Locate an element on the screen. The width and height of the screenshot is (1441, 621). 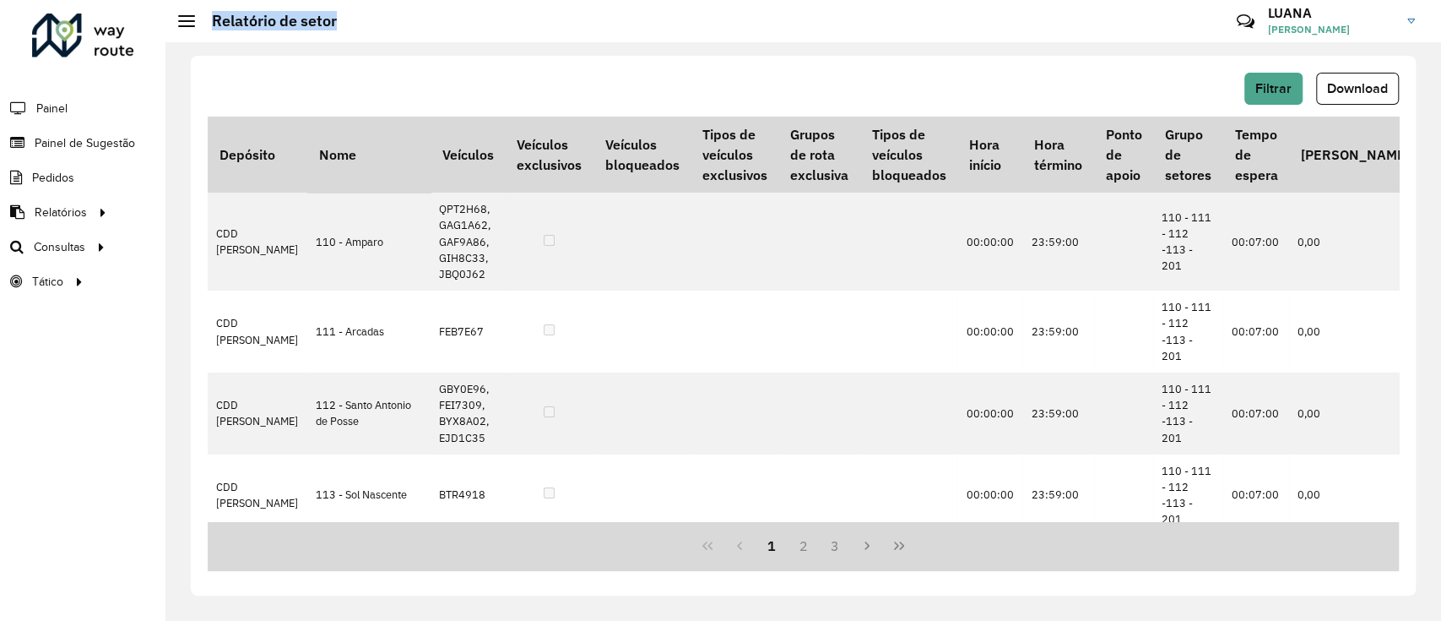
span: Filtrar is located at coordinates (1273, 88).